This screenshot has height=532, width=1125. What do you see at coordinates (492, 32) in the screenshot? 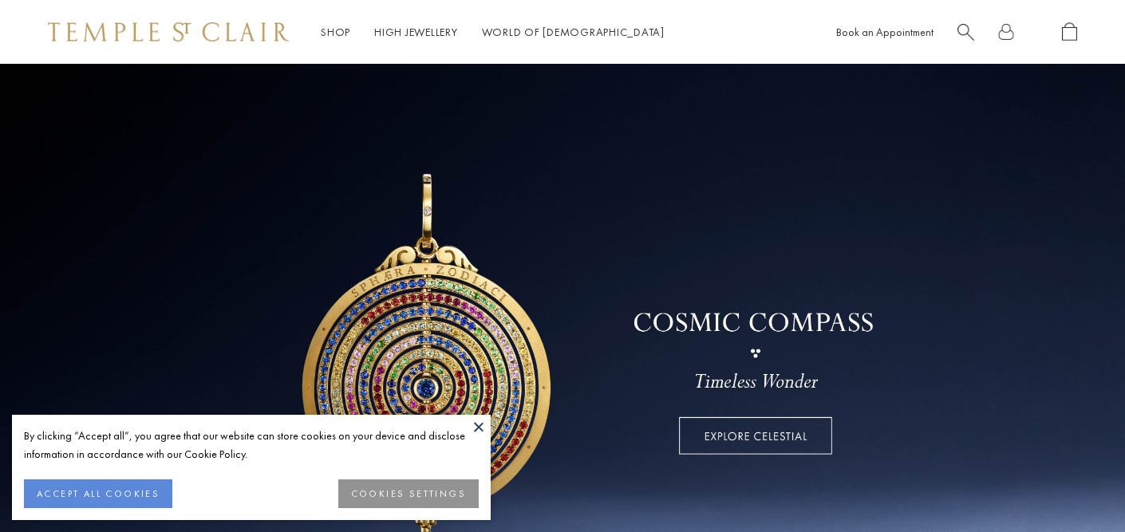
I see `nav: Main navigation` at bounding box center [492, 32].